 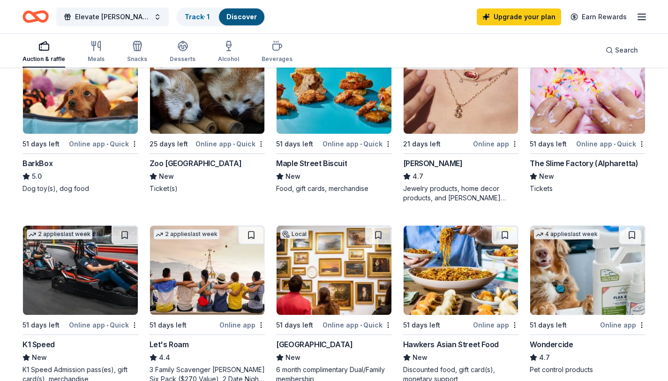 What do you see at coordinates (587, 369) in the screenshot?
I see `div: Pet control products` at bounding box center [587, 369].